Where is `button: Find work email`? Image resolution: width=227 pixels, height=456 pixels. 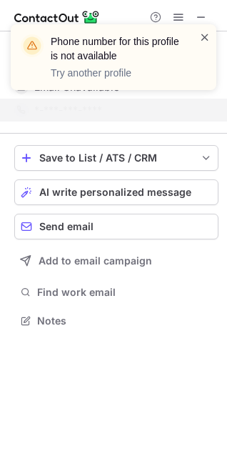 button: Find work email is located at coordinates (116, 292).